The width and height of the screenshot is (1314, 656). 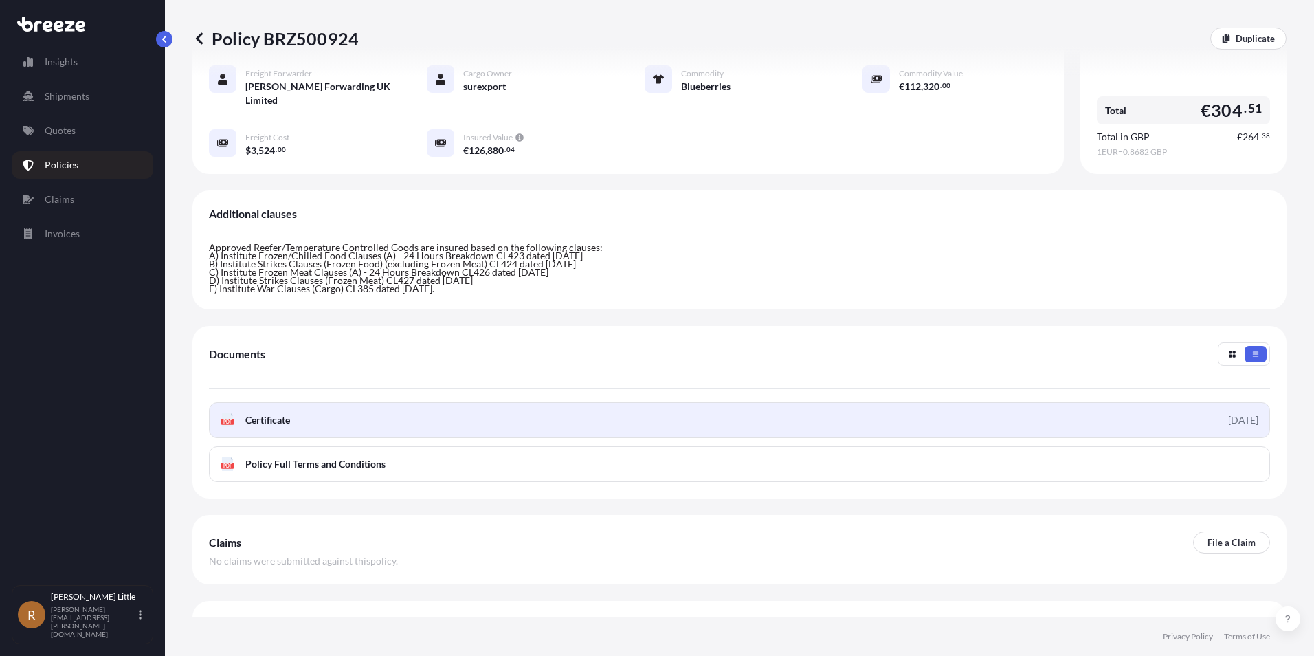 I want to click on p: Policy BRZ500924, so click(x=276, y=38).